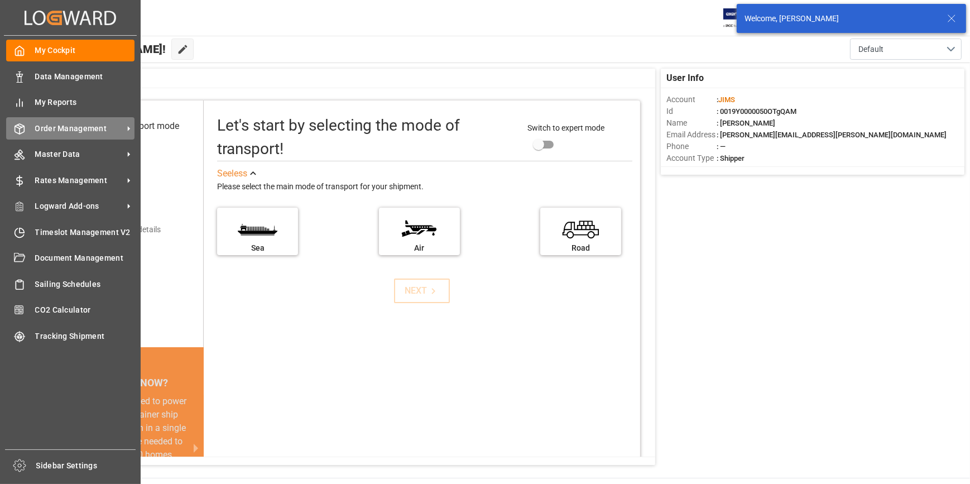 Image resolution: width=970 pixels, height=484 pixels. Describe the element at coordinates (257, 248) in the screenshot. I see `div: Sea` at that location.